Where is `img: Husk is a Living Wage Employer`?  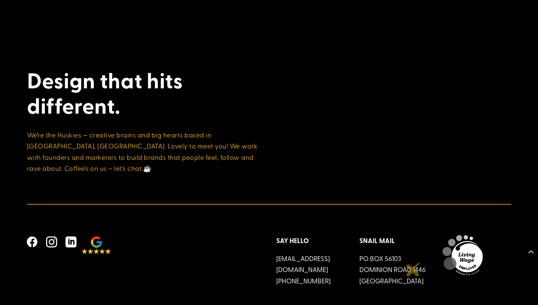
img: Husk is a Living Wage Employer is located at coordinates (463, 255).